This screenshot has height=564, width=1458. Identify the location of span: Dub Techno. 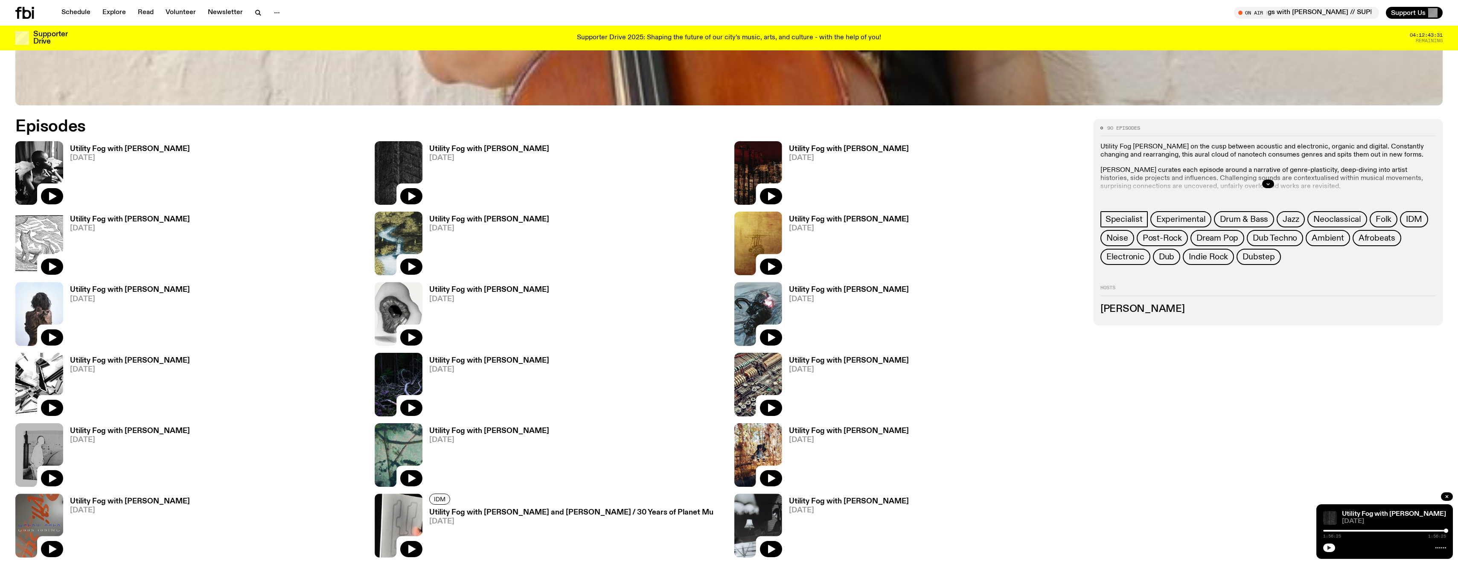
(1275, 238).